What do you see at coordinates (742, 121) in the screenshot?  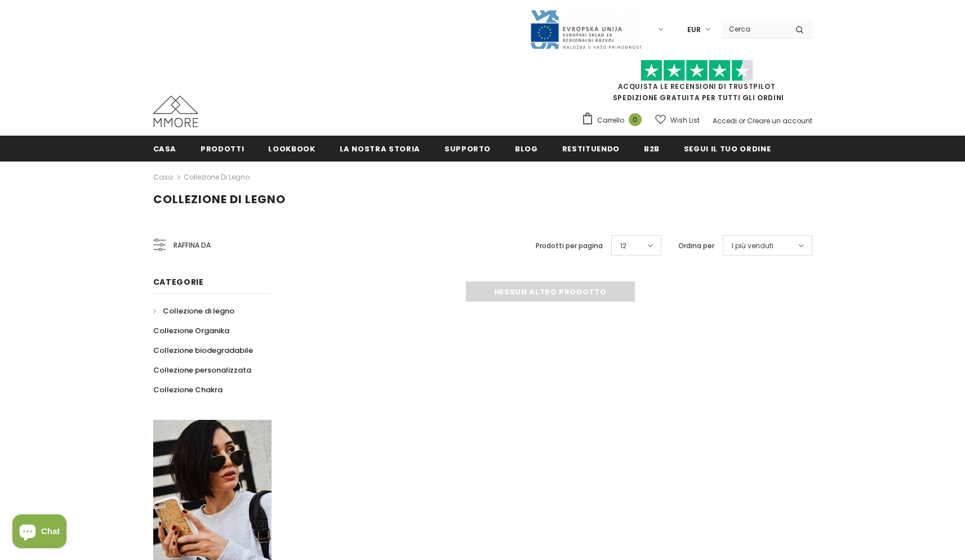 I see `span: or` at bounding box center [742, 121].